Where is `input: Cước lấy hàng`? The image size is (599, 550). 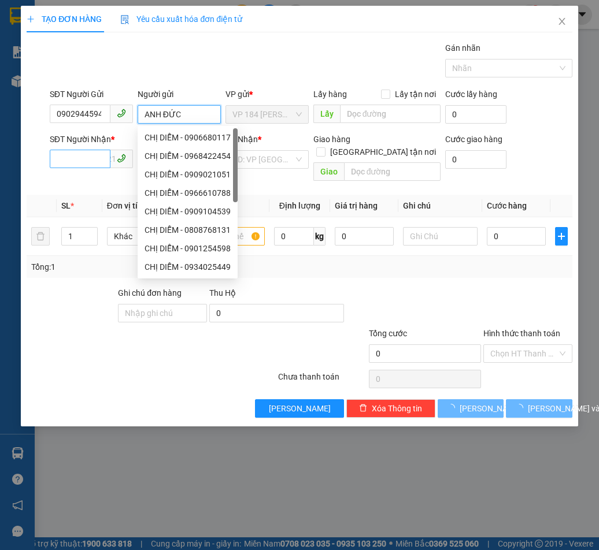
input: Cước lấy hàng is located at coordinates (475, 114).